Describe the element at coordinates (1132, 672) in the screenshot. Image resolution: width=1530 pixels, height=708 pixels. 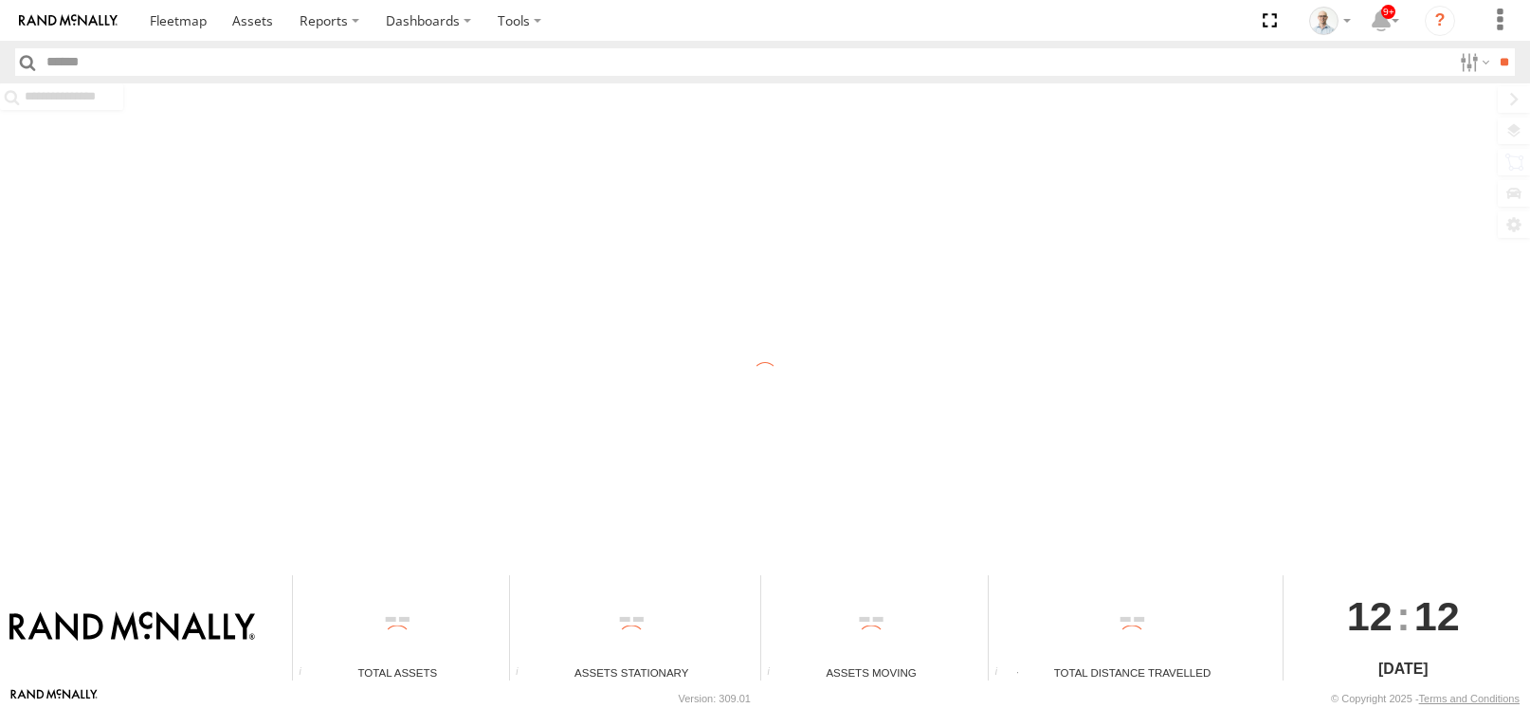
I see `div: Total Distance Travelled` at that location.